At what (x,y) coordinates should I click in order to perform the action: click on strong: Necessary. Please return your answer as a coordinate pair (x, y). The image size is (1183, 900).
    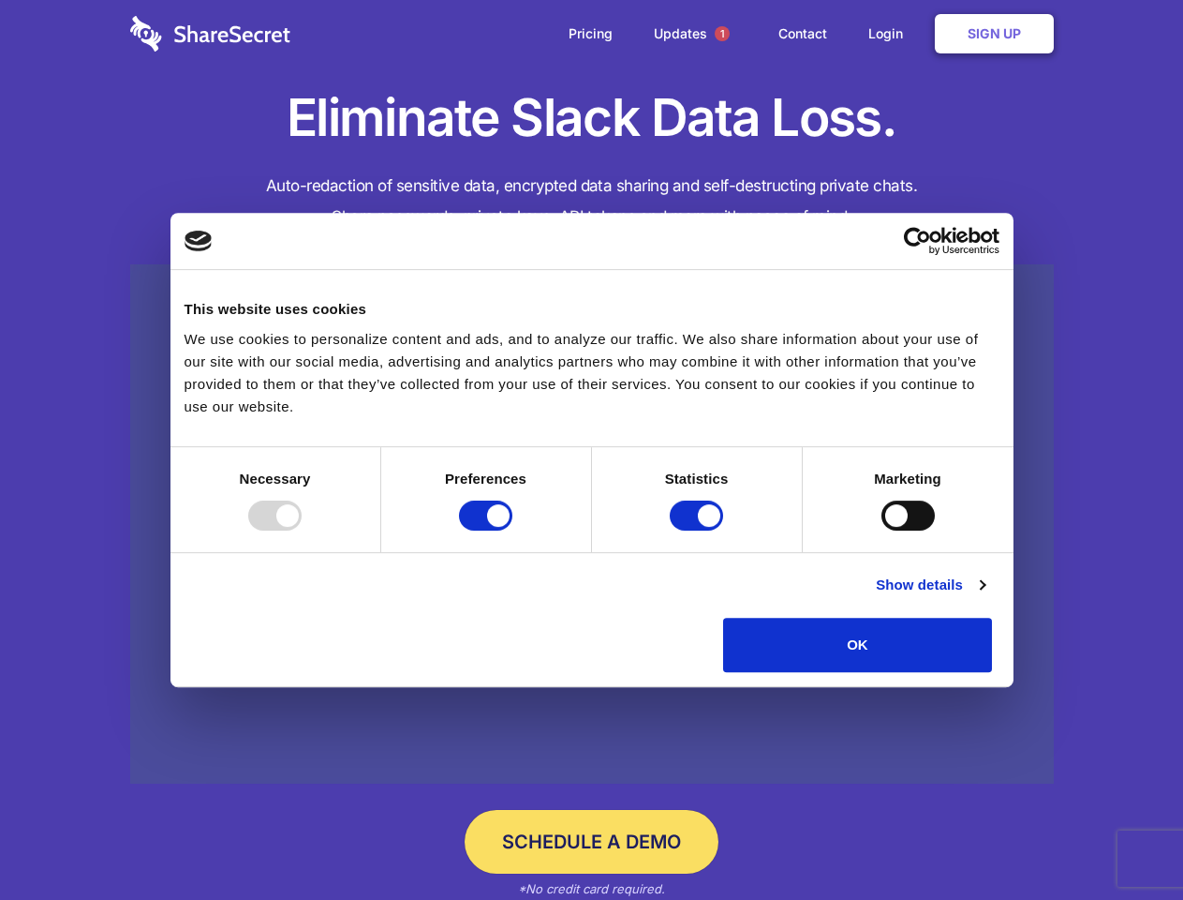
    Looking at the image, I should click on (275, 478).